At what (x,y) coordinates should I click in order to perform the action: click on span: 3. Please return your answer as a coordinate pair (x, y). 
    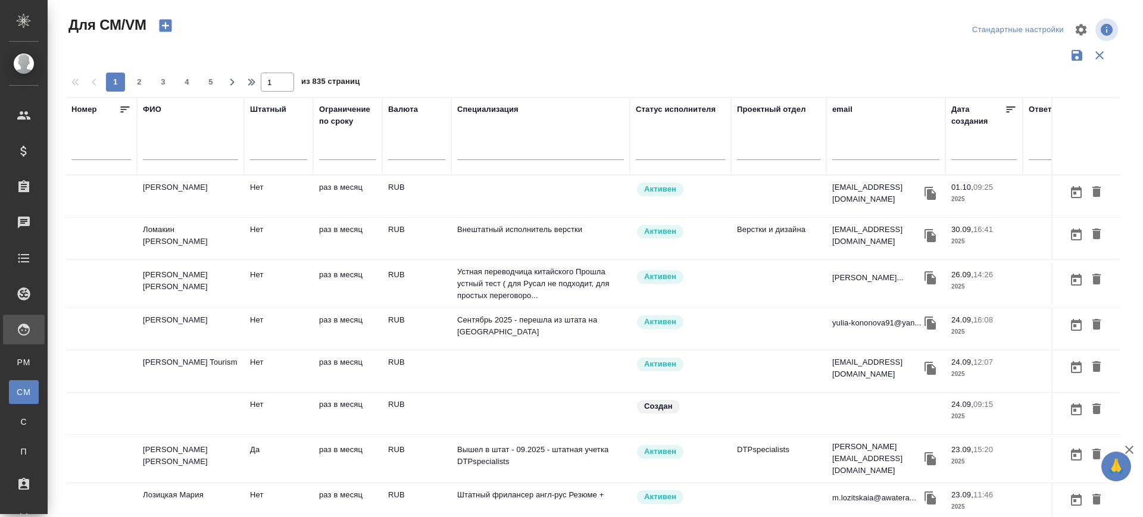
    Looking at the image, I should click on (163, 82).